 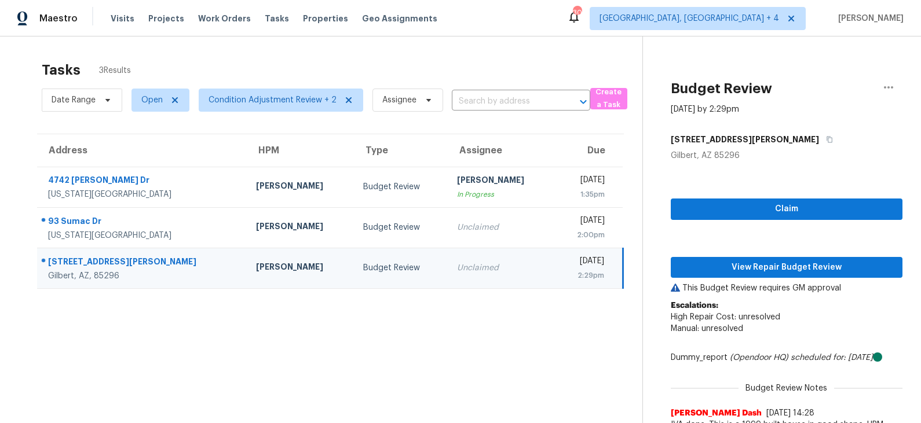 I want to click on div: Gilbert, AZ, 85296, so click(x=142, y=276).